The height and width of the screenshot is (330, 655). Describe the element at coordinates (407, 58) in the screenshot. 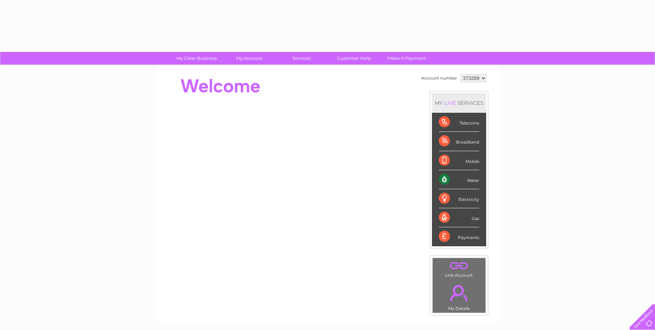

I see `a: Make A Payment` at that location.